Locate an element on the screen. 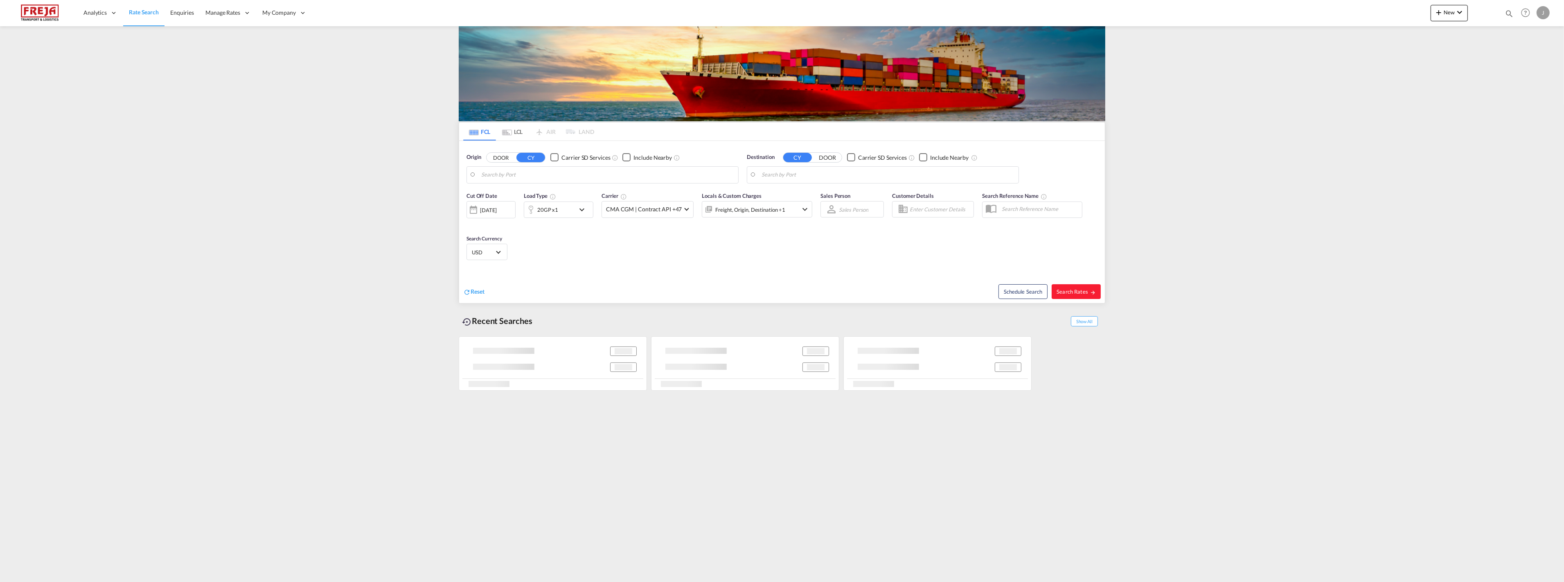 The image size is (1564, 582). div: Recent Searches is located at coordinates (497, 320).